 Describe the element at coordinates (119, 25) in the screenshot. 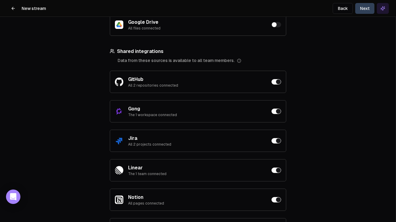

I see `img: Google Drive` at that location.